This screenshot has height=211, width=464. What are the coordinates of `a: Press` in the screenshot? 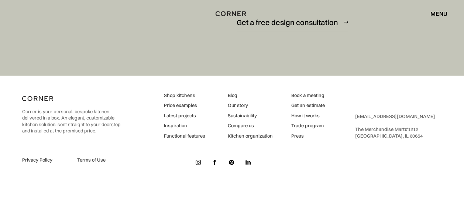 It's located at (308, 136).